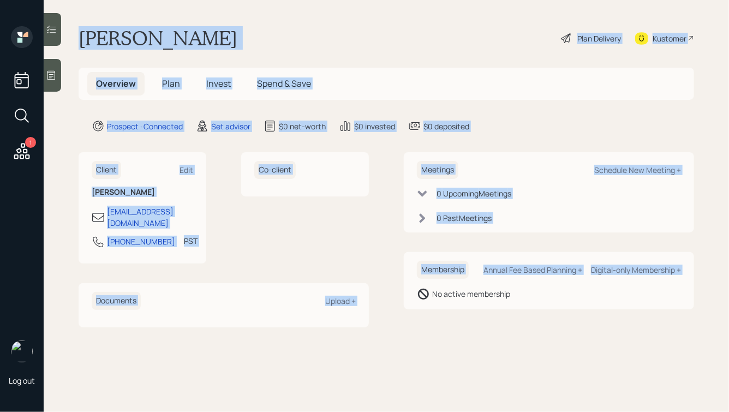 The image size is (729, 412). What do you see at coordinates (106, 170) in the screenshot?
I see `h6: Client` at bounding box center [106, 170].